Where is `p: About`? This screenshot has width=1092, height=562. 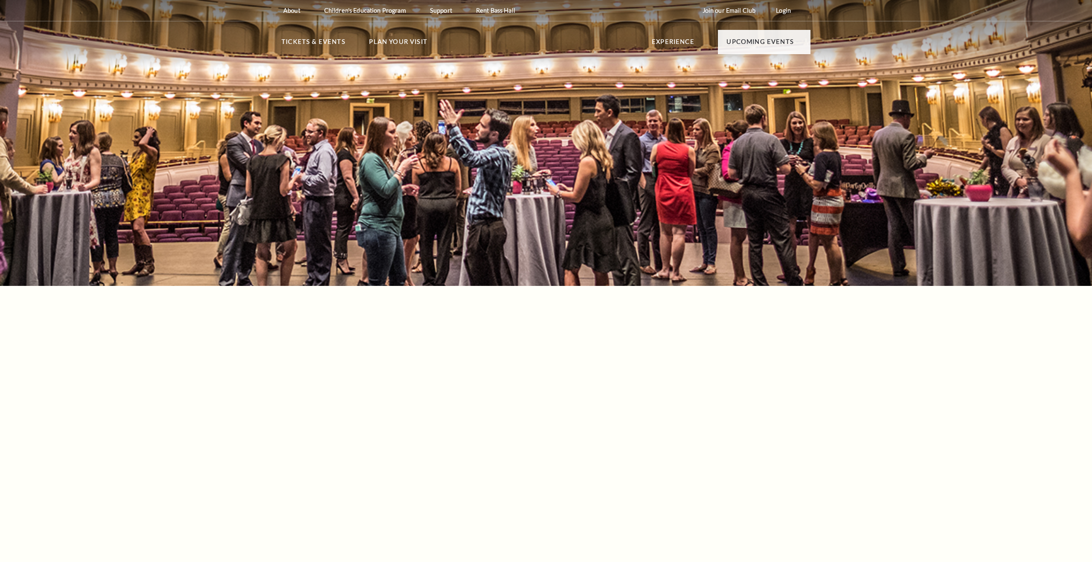 p: About is located at coordinates (292, 10).